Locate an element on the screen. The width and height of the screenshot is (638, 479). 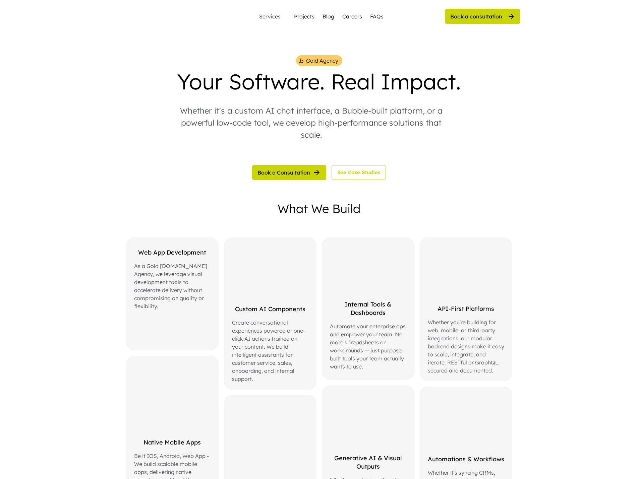
div: Custom AI Components is located at coordinates (270, 309).